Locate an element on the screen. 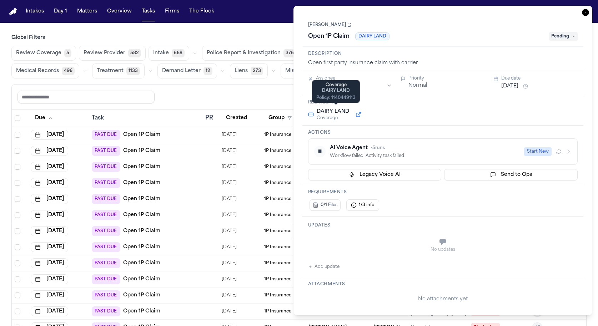  button: ⏹AI Voice Agent•5runsWorkflow failed: Activity task failedStart New is located at coordinates (443, 152).